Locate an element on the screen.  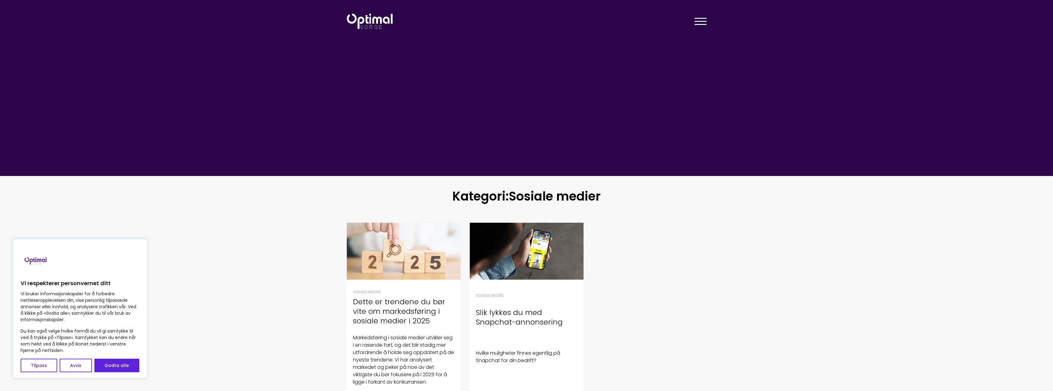
p: Markedsføring i sosiale medier utvikler seg i en rasende fart, og det blir stadig mer utfordrende... is located at coordinates (404, 360).